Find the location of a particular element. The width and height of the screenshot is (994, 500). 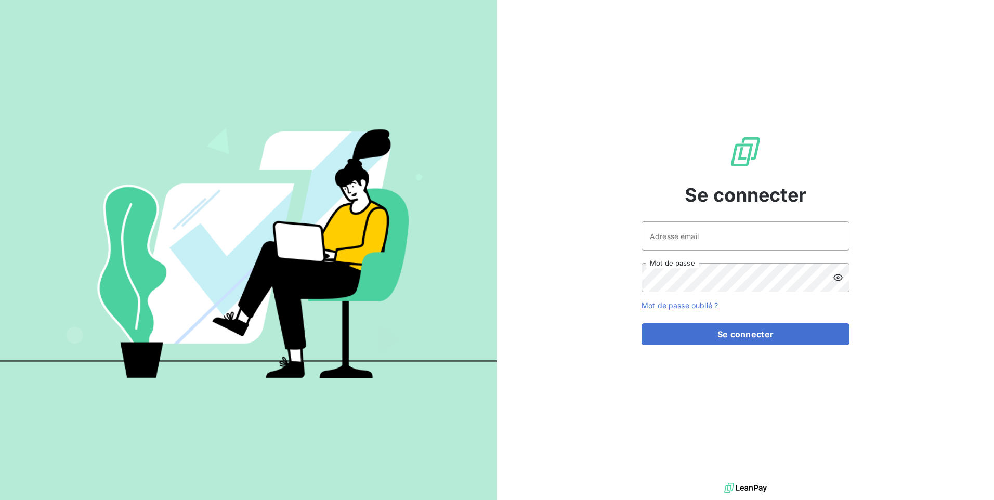

img: Logo LeanPay is located at coordinates (746, 152).